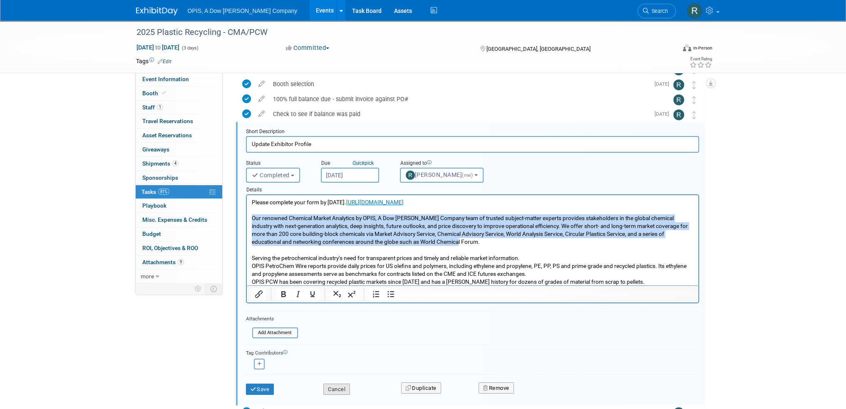 The image size is (846, 409). What do you see at coordinates (167, 135) in the screenshot?
I see `span: Asset Reservations` at bounding box center [167, 135].